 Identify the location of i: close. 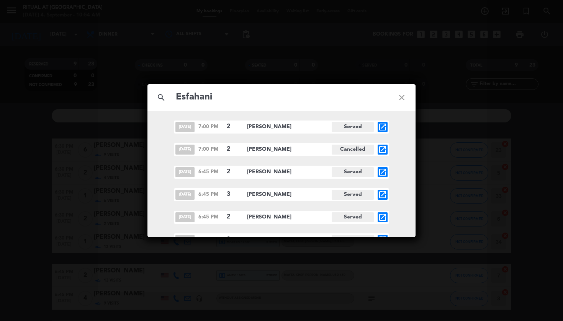
(402, 98).